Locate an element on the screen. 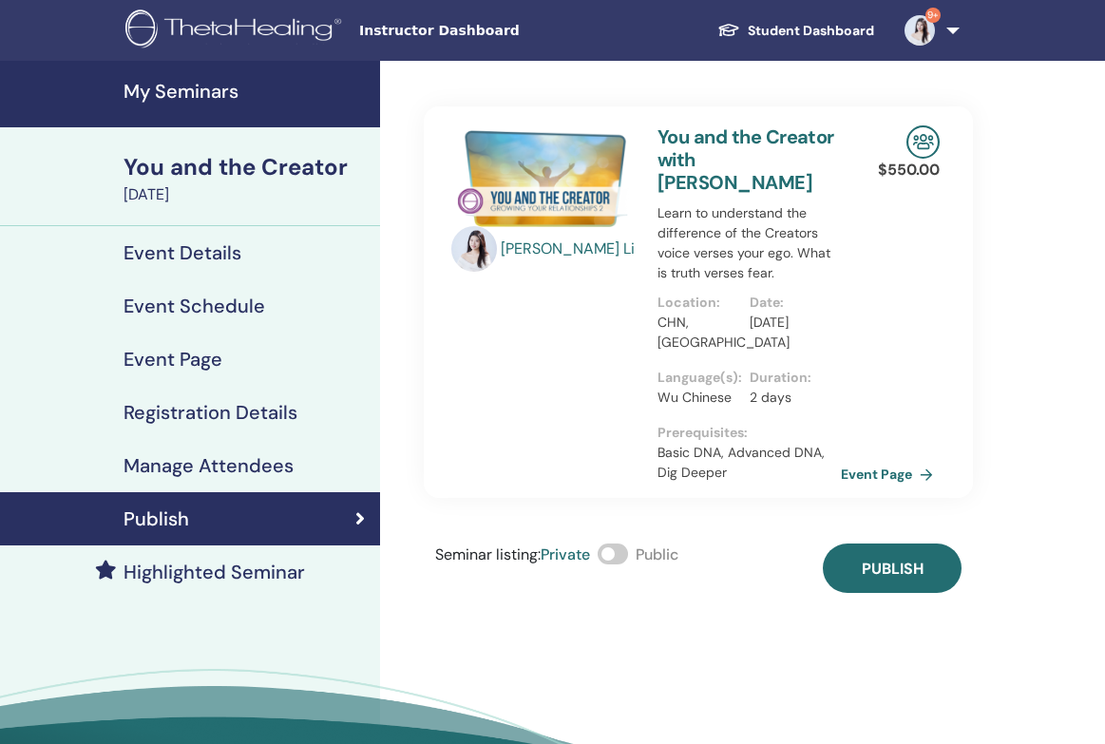  img: In-Person Seminar is located at coordinates (923, 142).